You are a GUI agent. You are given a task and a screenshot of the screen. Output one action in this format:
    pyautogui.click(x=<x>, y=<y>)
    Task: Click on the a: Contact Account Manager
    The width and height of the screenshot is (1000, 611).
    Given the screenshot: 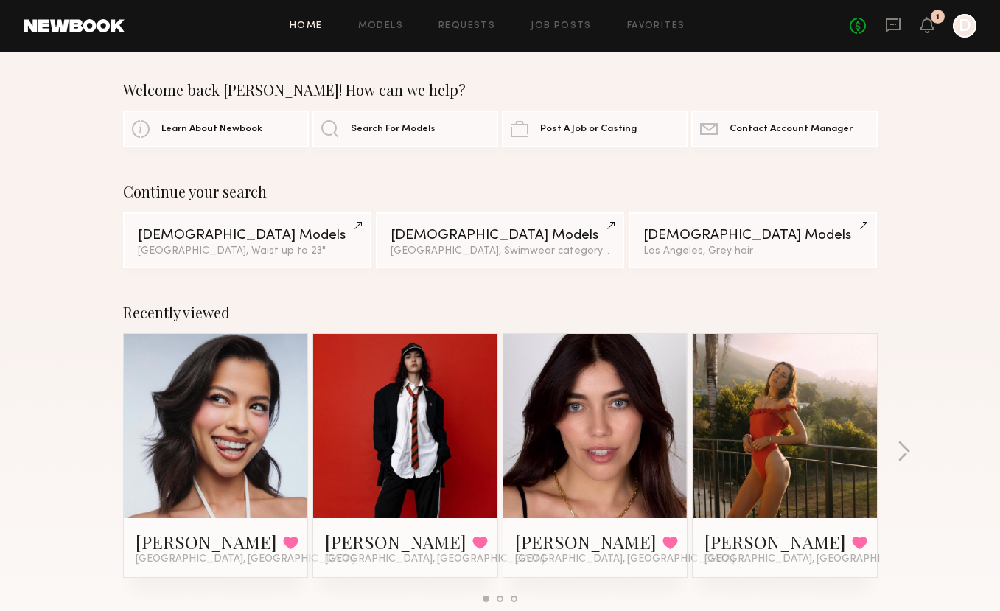 What is the action you would take?
    pyautogui.click(x=784, y=129)
    